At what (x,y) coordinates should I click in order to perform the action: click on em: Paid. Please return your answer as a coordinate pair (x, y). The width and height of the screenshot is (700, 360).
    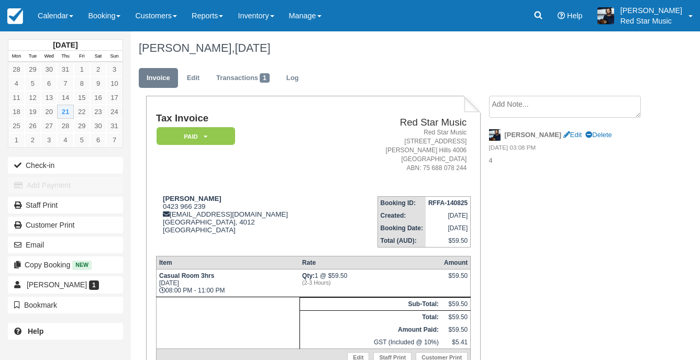
    Looking at the image, I should click on (196, 136).